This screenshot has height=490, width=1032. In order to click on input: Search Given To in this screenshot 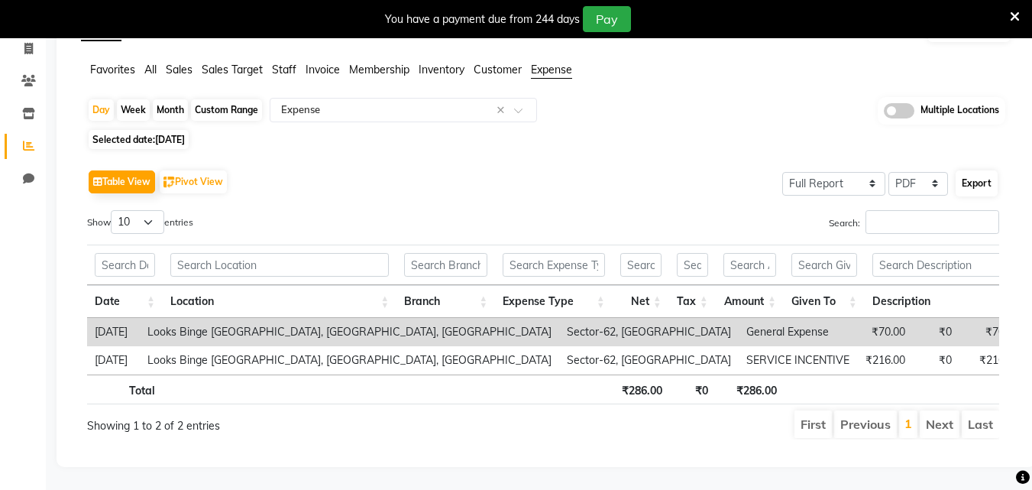, I will do `click(824, 264)`.